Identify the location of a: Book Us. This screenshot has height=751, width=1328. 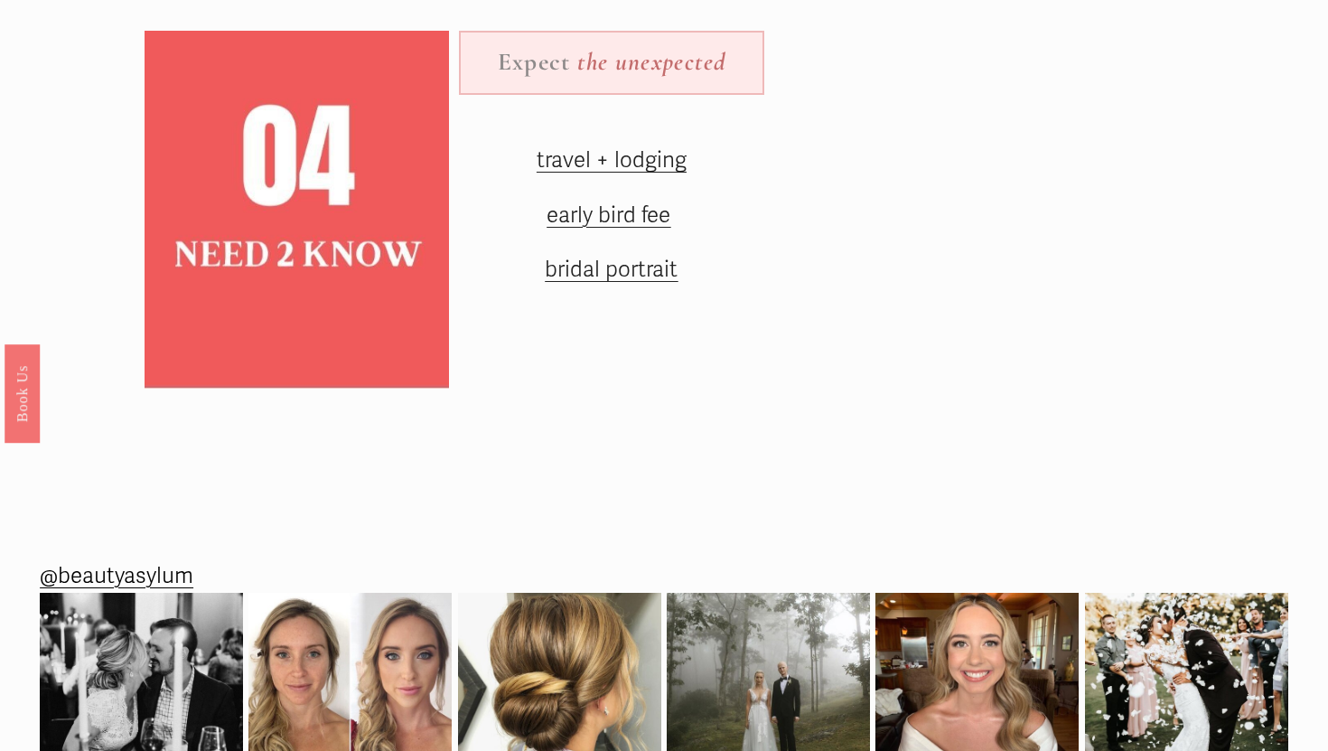
(22, 392).